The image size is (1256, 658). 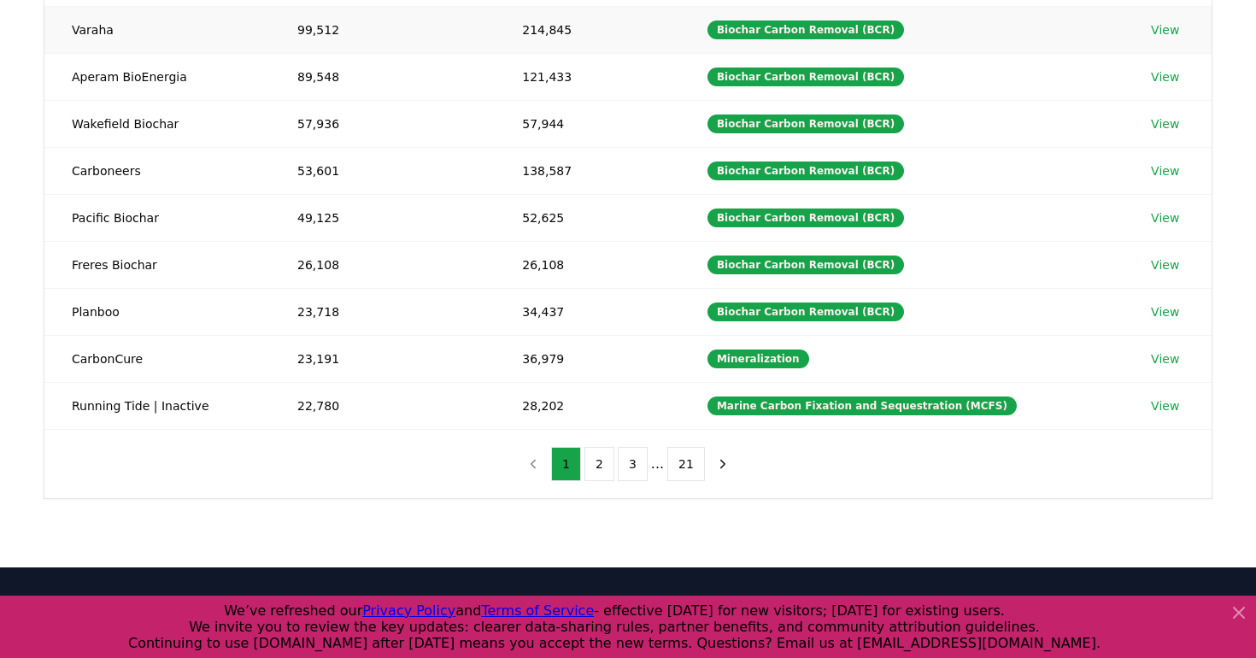 I want to click on td: 53,601, so click(x=382, y=170).